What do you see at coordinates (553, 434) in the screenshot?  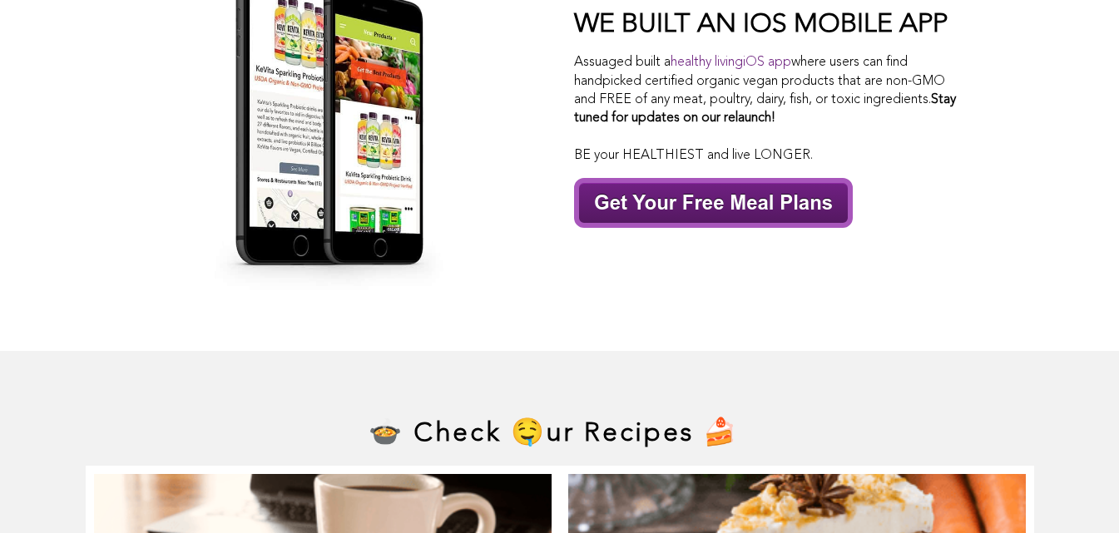 I see `h2: 🍲 Check 🤤ur Recipes 🍰` at bounding box center [553, 434].